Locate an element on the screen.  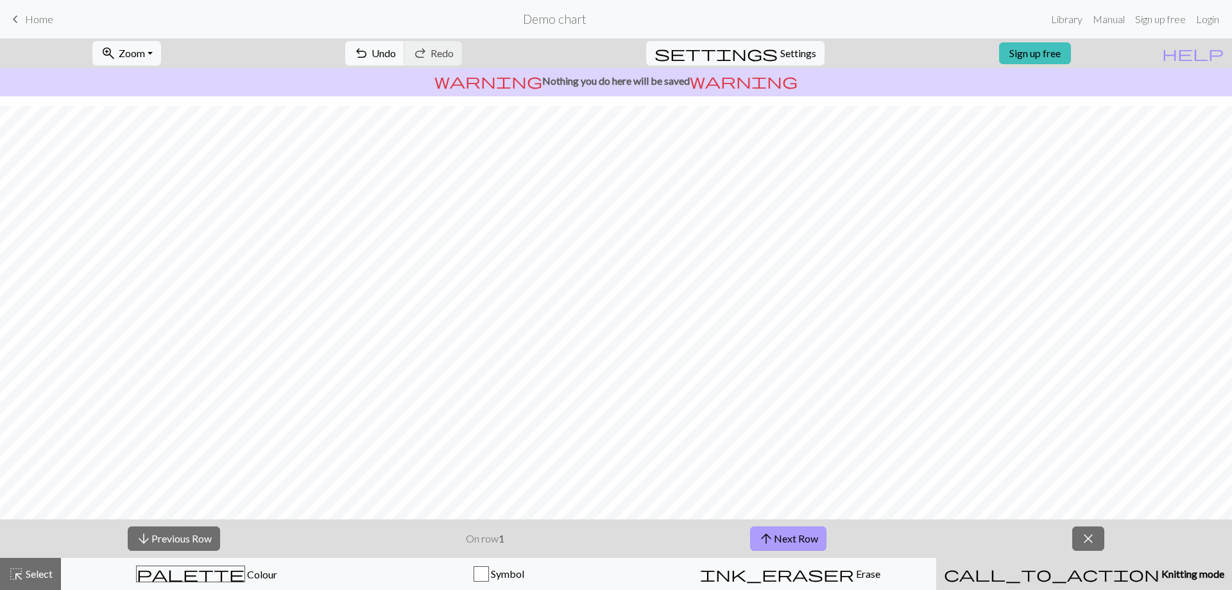
span: ink_eraser is located at coordinates (777, 574).